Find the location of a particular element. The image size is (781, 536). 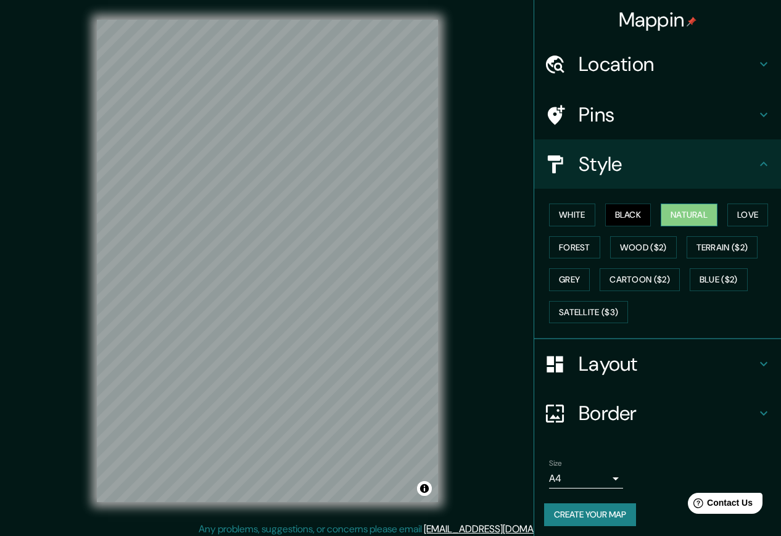

h4: Layout is located at coordinates (667, 364).